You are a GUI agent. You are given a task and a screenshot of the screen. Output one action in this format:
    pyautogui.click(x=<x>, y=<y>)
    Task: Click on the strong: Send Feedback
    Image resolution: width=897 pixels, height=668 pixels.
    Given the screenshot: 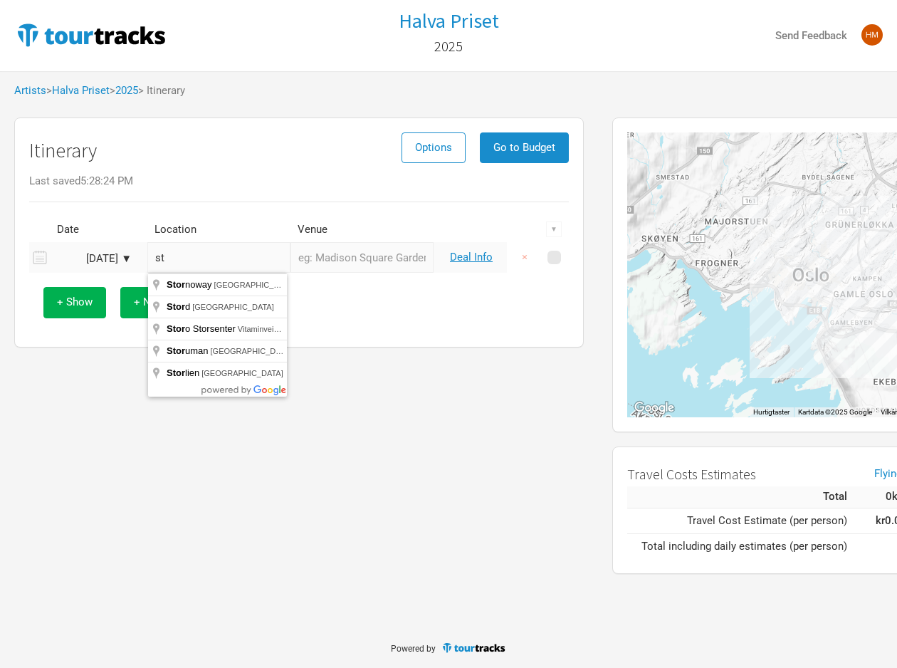 What is the action you would take?
    pyautogui.click(x=811, y=36)
    